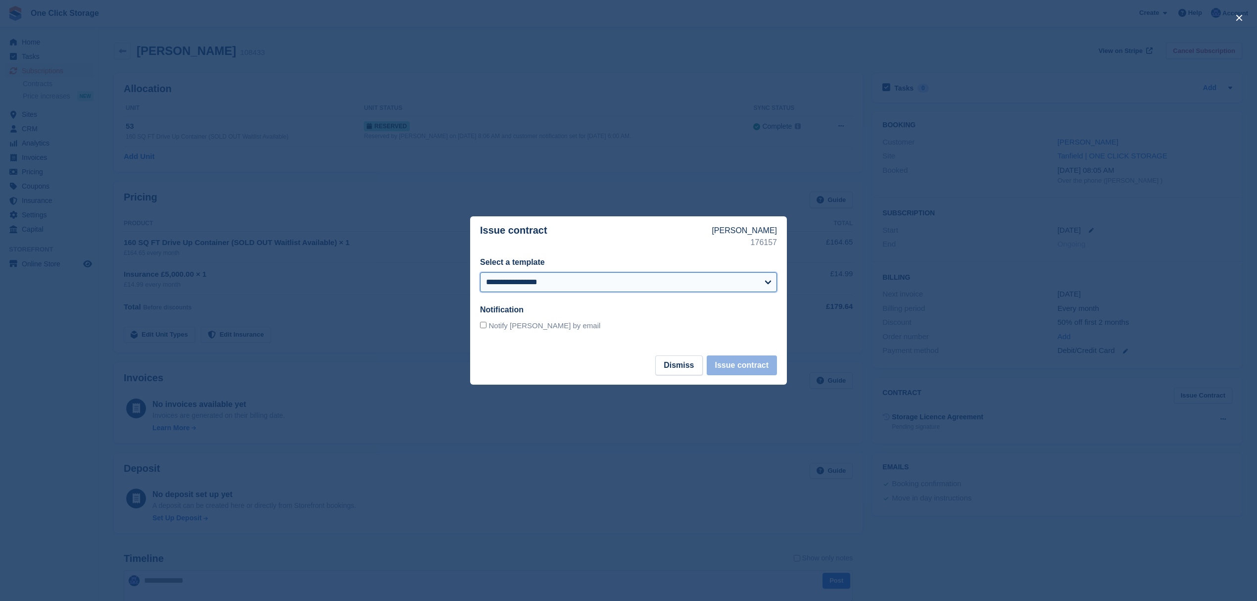 This screenshot has width=1257, height=601. Describe the element at coordinates (1239, 18) in the screenshot. I see `button: close` at that location.